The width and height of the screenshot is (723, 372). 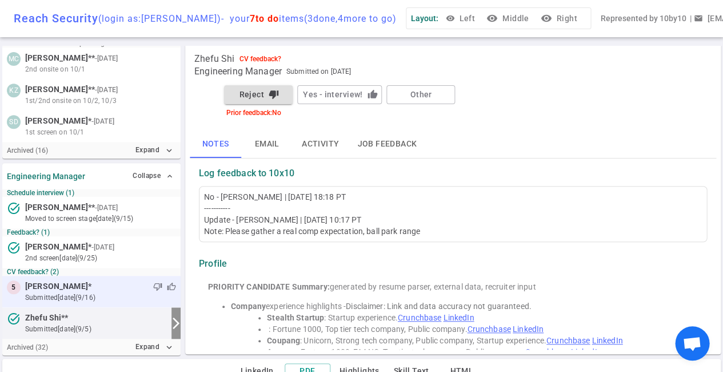 I want to click on span: visibility, so click(x=450, y=18).